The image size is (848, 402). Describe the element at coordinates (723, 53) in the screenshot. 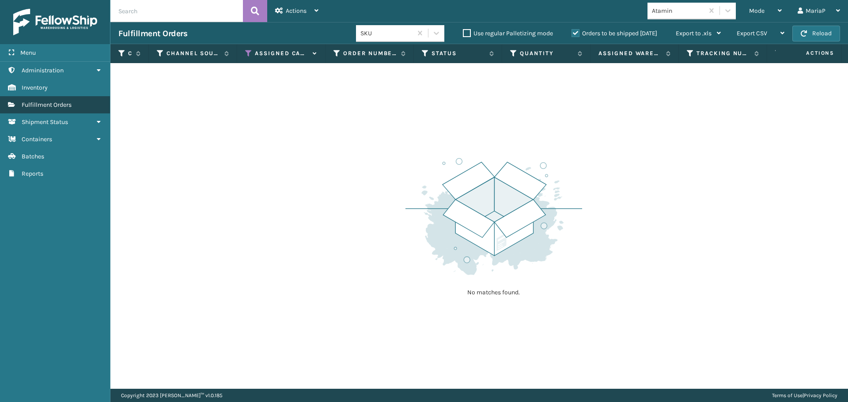

I see `label: Tracking Number` at that location.